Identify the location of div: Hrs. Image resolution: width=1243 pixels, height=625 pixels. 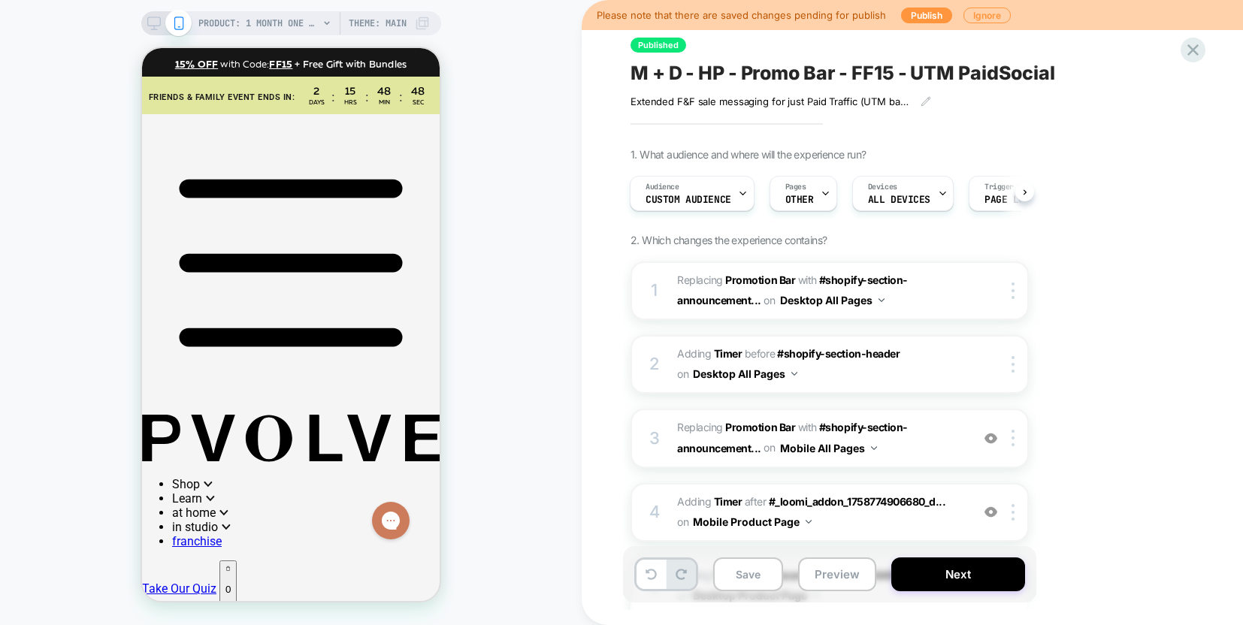
(208, 54).